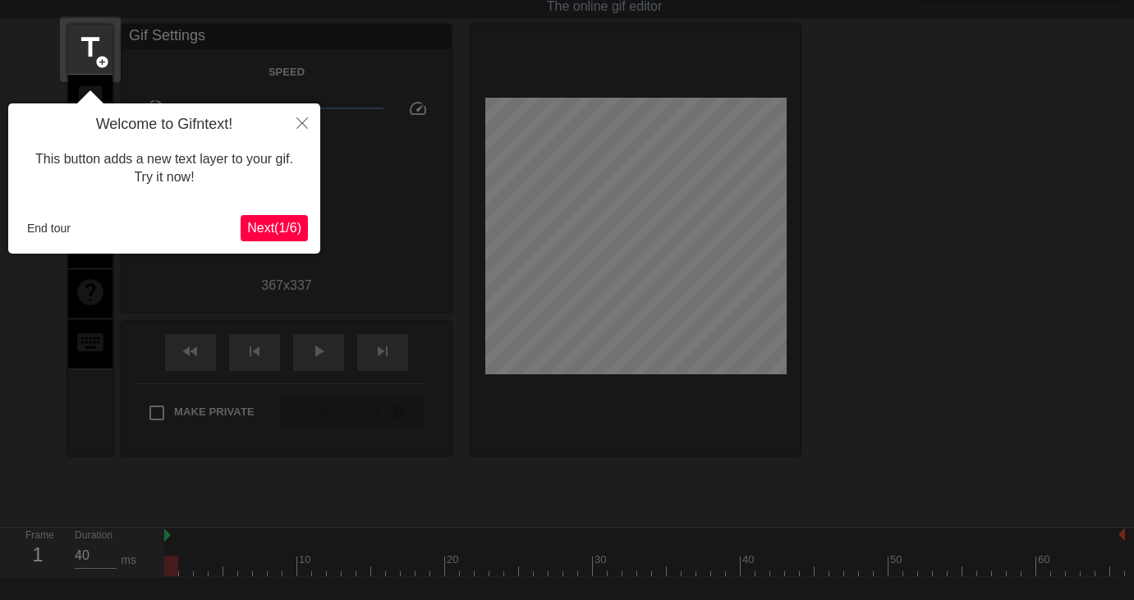 The height and width of the screenshot is (600, 1134). I want to click on button: Next, so click(274, 228).